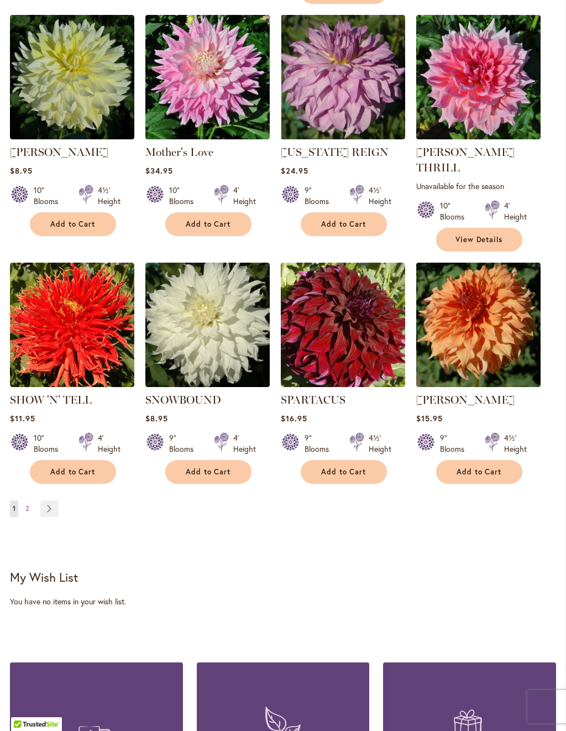 This screenshot has height=731, width=566. I want to click on img: Snowbound, so click(207, 325).